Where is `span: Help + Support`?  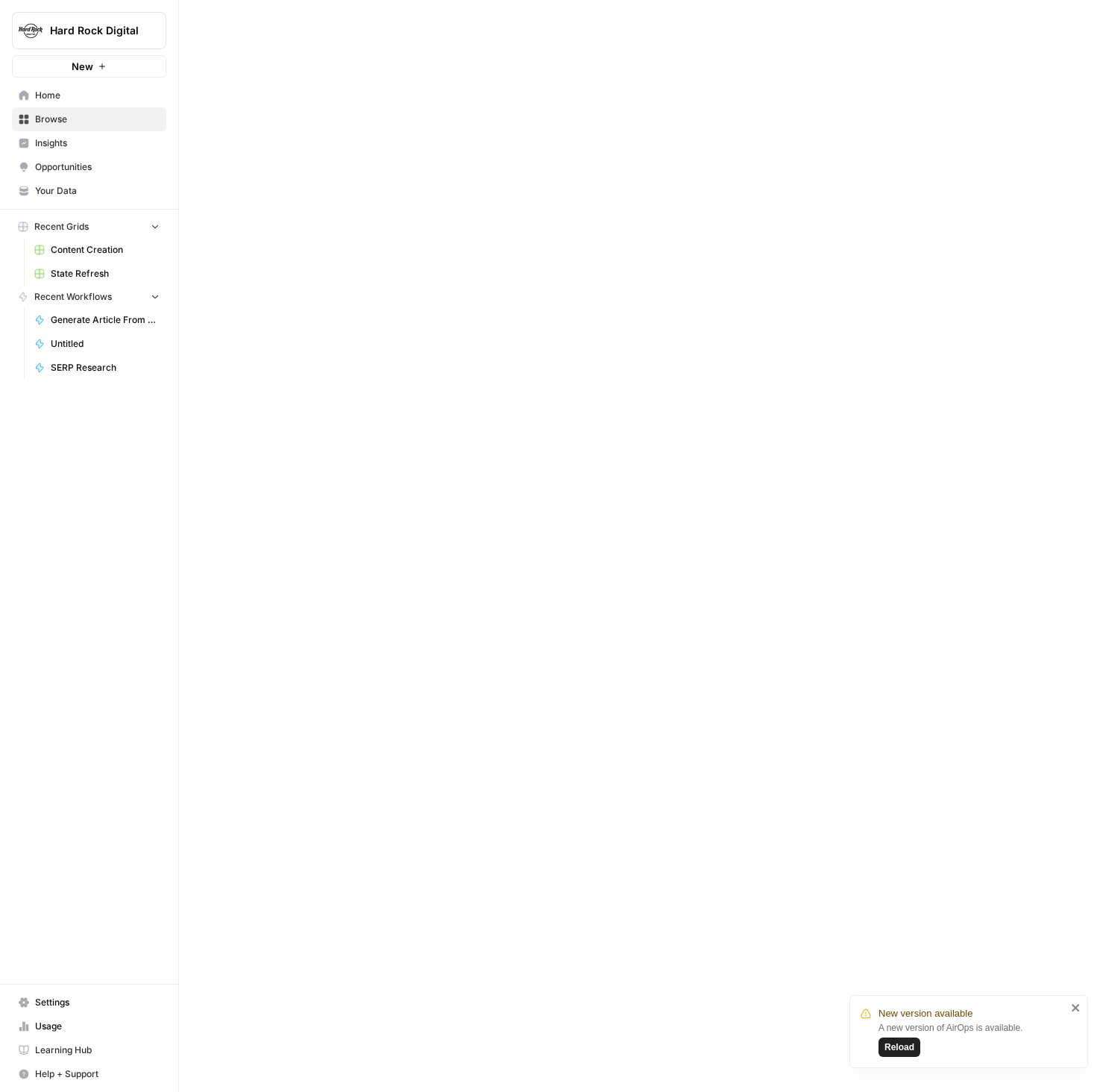 span: Help + Support is located at coordinates (97, 1074).